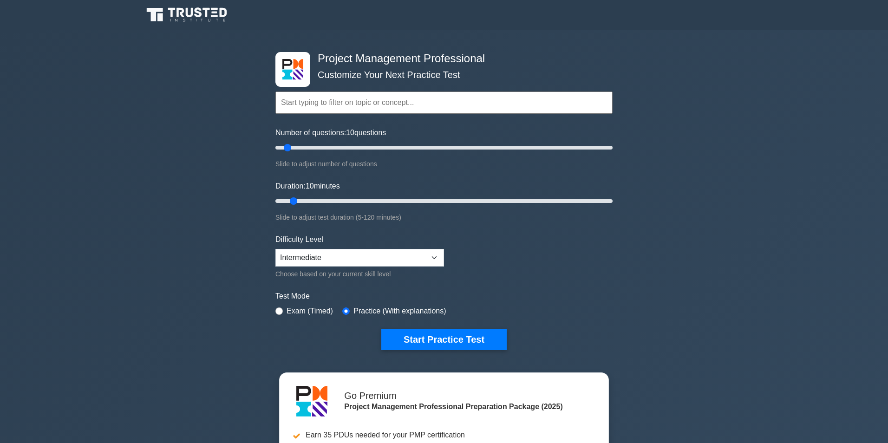  I want to click on label: Practice (With explanations), so click(400, 311).